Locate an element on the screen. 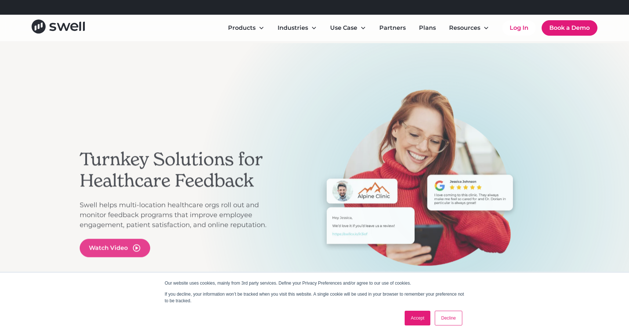 The image size is (629, 335). a: Log In is located at coordinates (519, 28).